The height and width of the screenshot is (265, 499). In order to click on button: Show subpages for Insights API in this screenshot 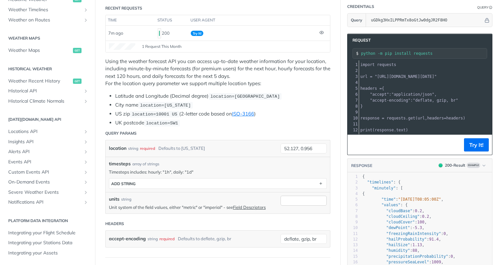, I will do `click(86, 142)`.